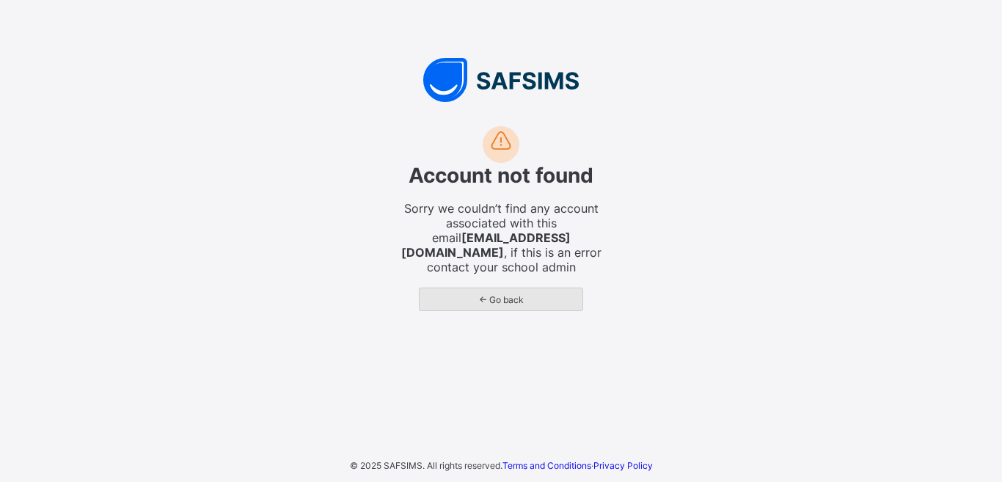 Image resolution: width=1002 pixels, height=482 pixels. Describe the element at coordinates (501, 299) in the screenshot. I see `span: ← Go back` at that location.